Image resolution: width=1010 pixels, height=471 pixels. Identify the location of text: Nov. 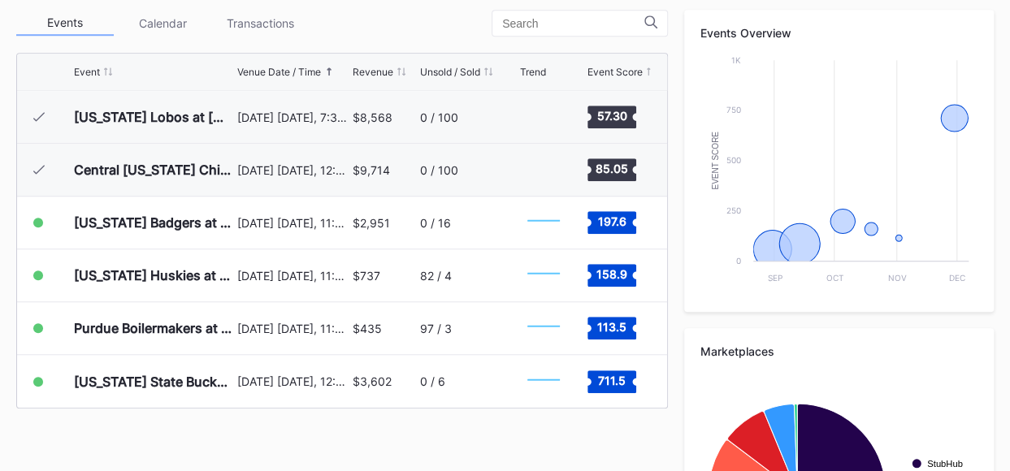
(896, 278).